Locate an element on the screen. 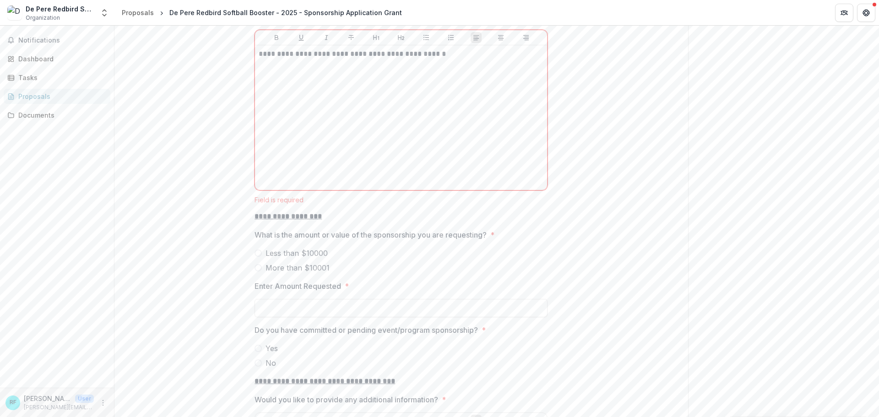 The width and height of the screenshot is (879, 417). button: Underline is located at coordinates (301, 38).